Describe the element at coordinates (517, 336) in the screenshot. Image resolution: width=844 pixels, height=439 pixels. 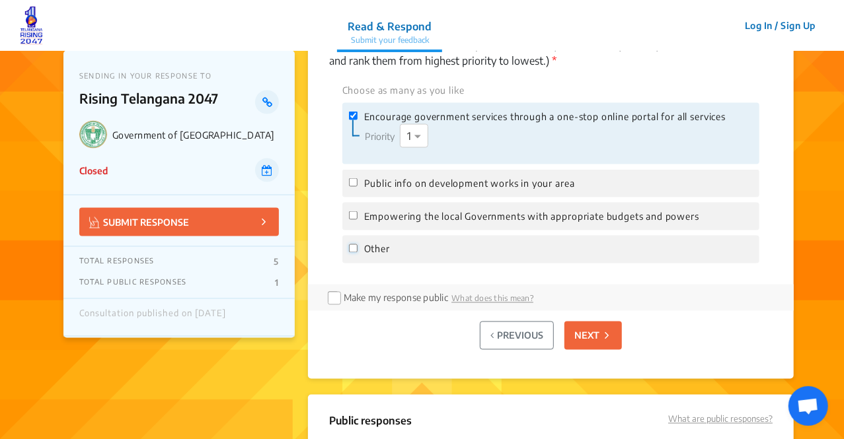
I see `button: PREVIOUS` at that location.